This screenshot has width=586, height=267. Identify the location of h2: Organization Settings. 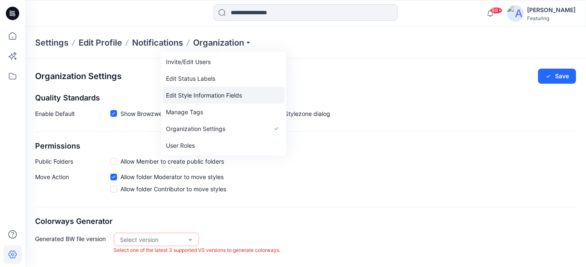
(78, 76).